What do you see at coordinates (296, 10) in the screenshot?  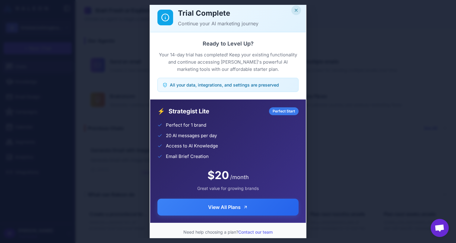 I see `button: Close` at bounding box center [296, 10].